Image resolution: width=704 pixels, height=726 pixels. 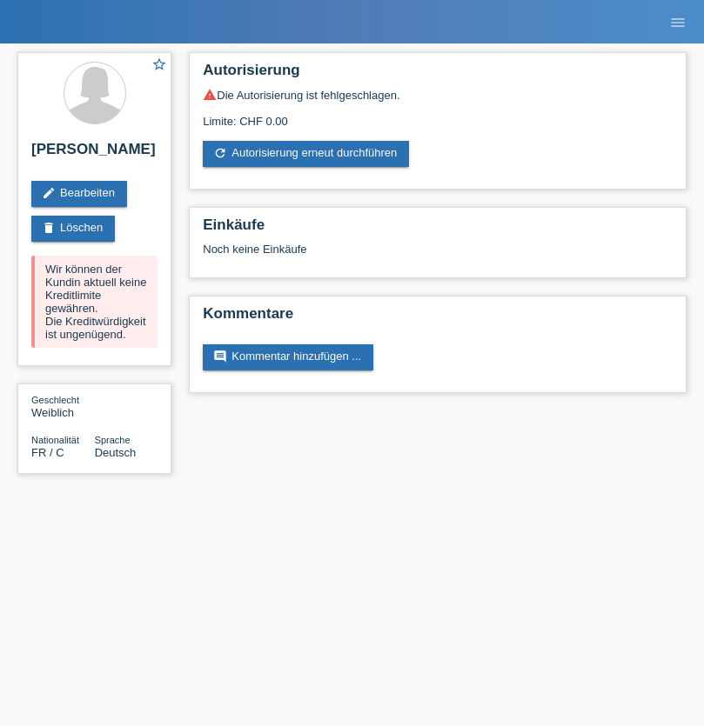 I want to click on a: refreshAutorisierung erneut durchführen, so click(x=305, y=154).